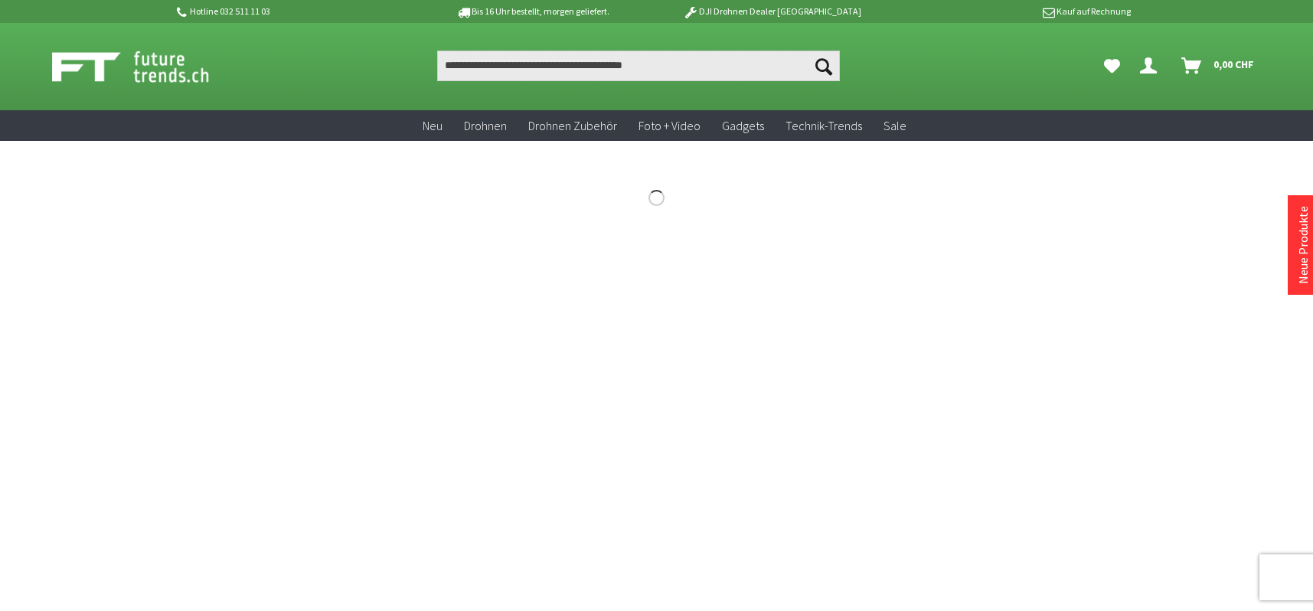  I want to click on button: Suchen, so click(824, 66).